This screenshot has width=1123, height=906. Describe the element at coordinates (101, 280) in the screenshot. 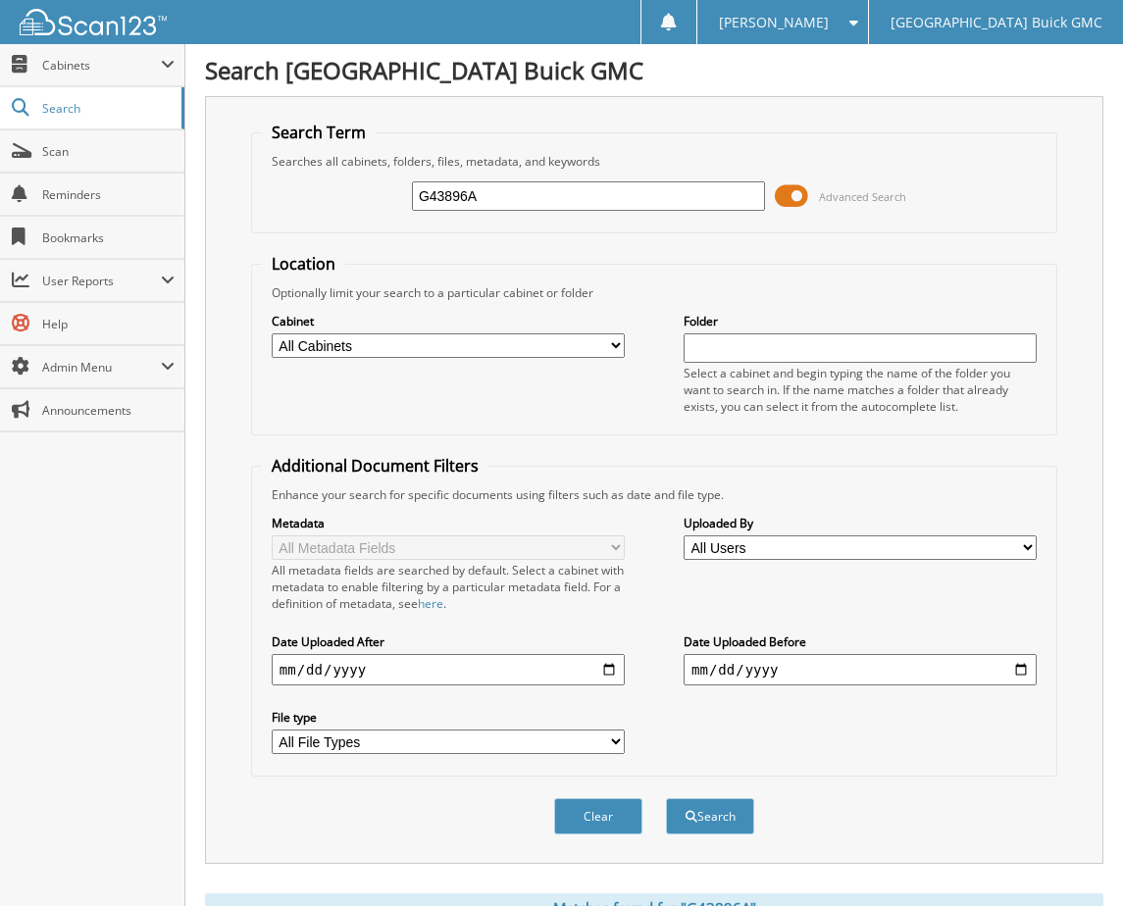

I see `span: User Reports` at that location.